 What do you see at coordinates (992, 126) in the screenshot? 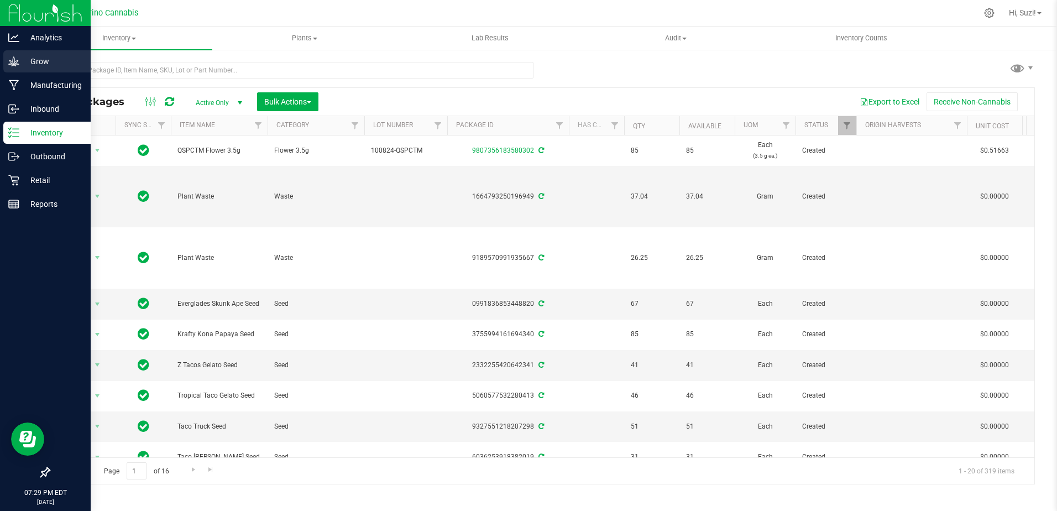
I see `a: Unit Cost` at bounding box center [992, 126].